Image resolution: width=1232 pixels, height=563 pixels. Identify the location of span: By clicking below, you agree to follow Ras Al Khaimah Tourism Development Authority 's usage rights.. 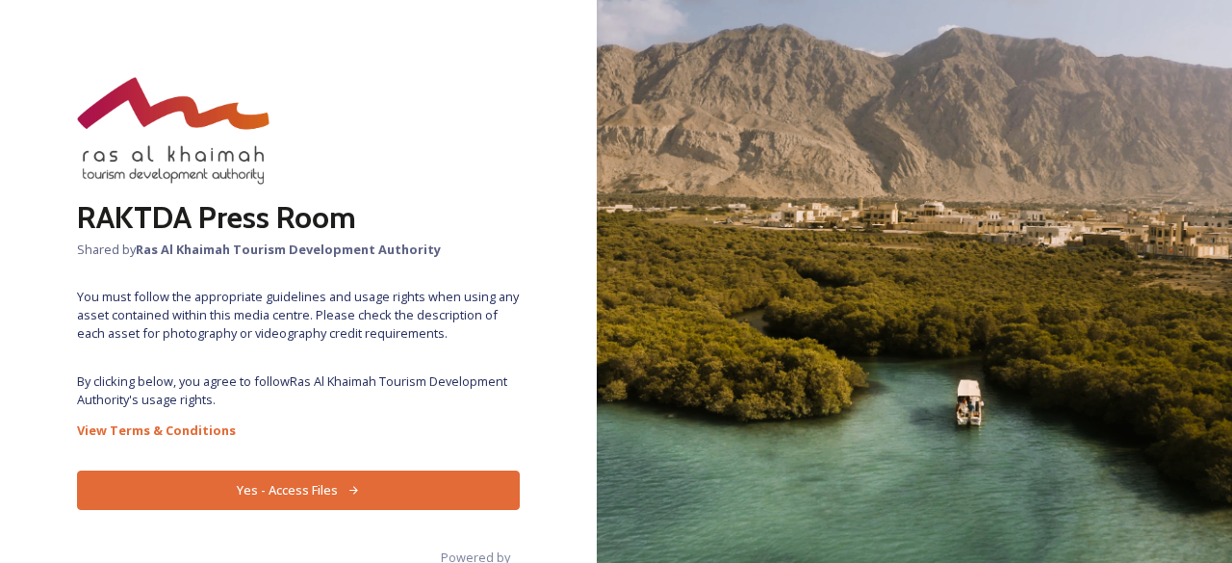
(298, 391).